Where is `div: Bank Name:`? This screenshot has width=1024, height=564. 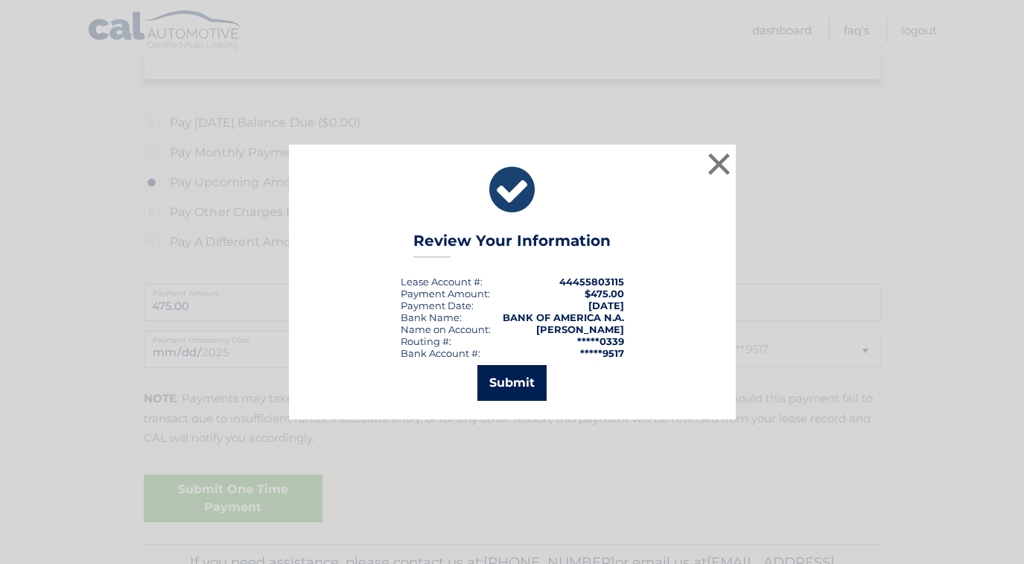 div: Bank Name: is located at coordinates (431, 317).